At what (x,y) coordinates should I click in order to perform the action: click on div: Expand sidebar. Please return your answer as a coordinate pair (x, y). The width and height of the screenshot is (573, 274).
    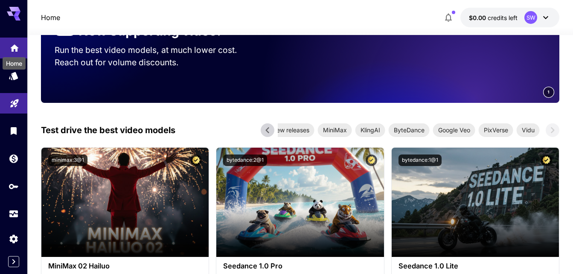
    Looking at the image, I should click on (14, 262).